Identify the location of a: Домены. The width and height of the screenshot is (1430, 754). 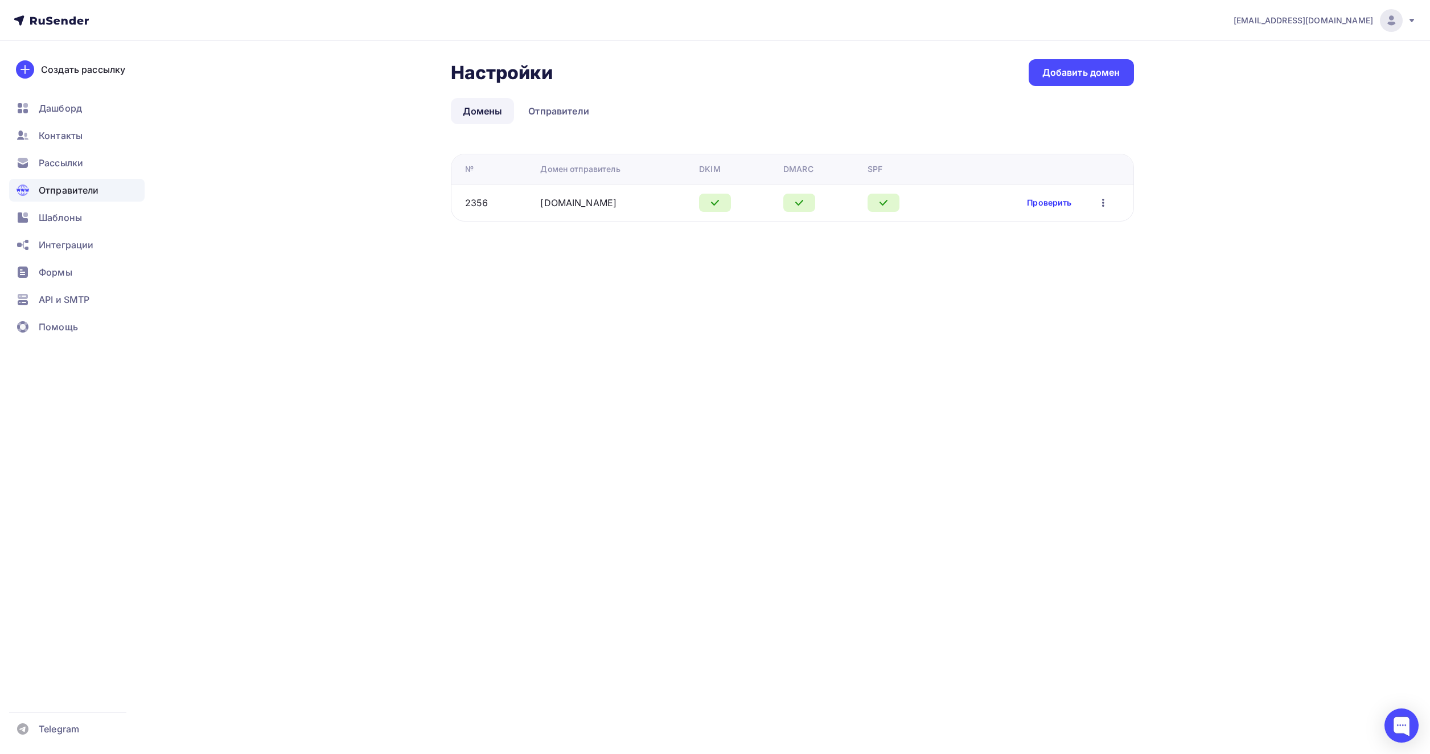
(483, 111).